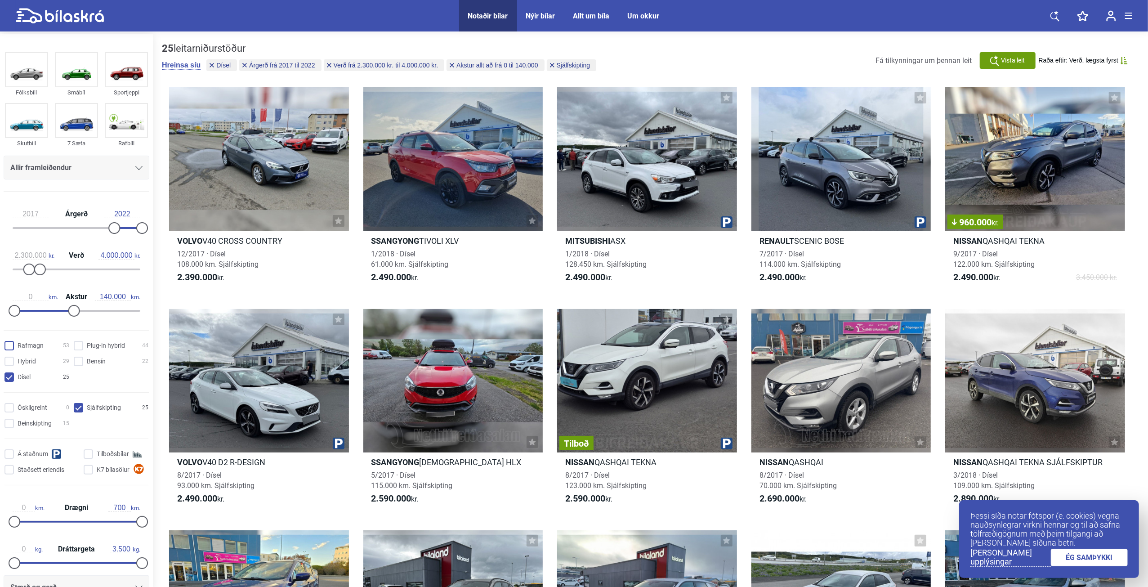  I want to click on h2: V40 CROSS COUNTRY, so click(259, 241).